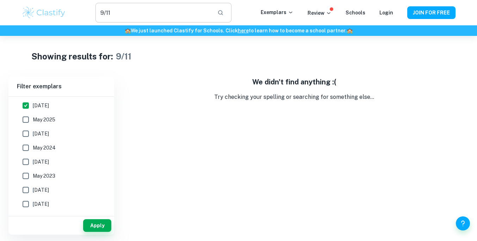 This screenshot has width=477, height=241. What do you see at coordinates (431, 13) in the screenshot?
I see `a: JOIN FOR FREE` at bounding box center [431, 13].